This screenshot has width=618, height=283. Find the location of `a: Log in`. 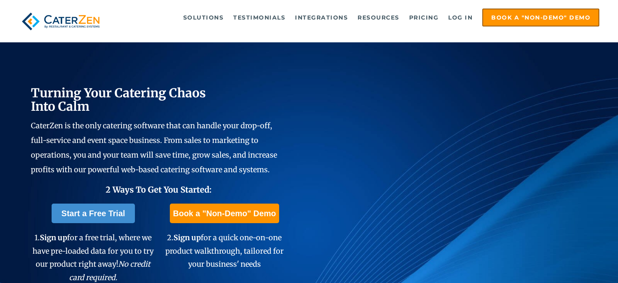

a: Log in is located at coordinates (461, 17).